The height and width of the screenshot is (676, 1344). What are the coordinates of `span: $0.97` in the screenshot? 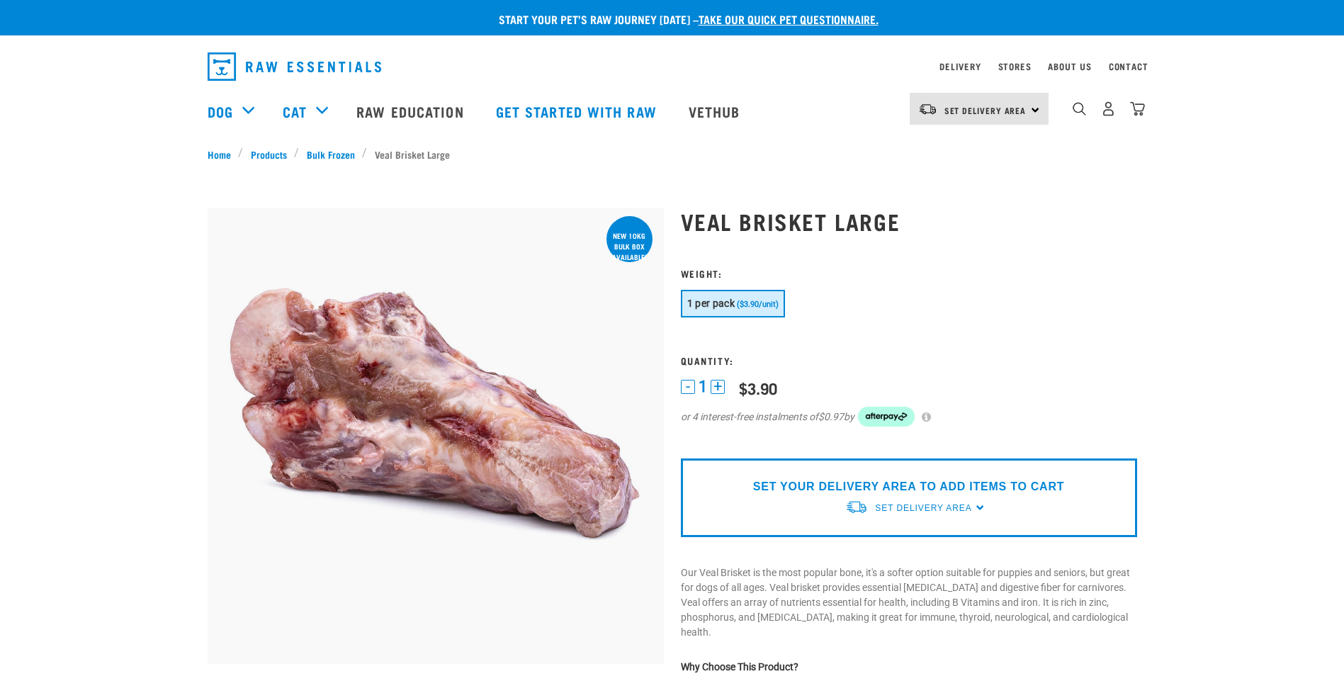 It's located at (831, 417).